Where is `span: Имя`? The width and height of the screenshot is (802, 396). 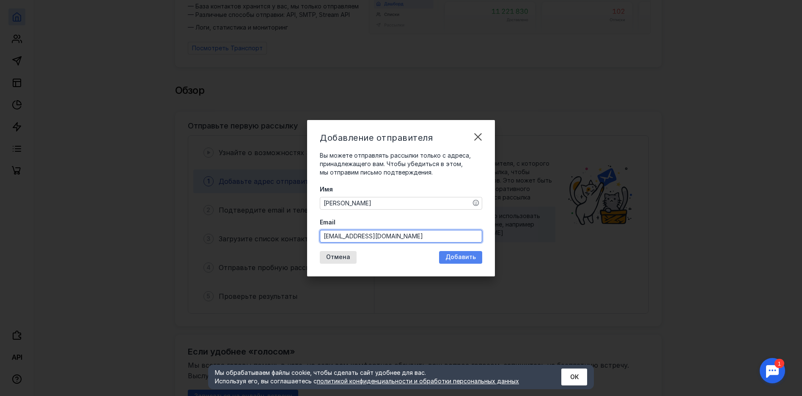 span: Имя is located at coordinates (326, 189).